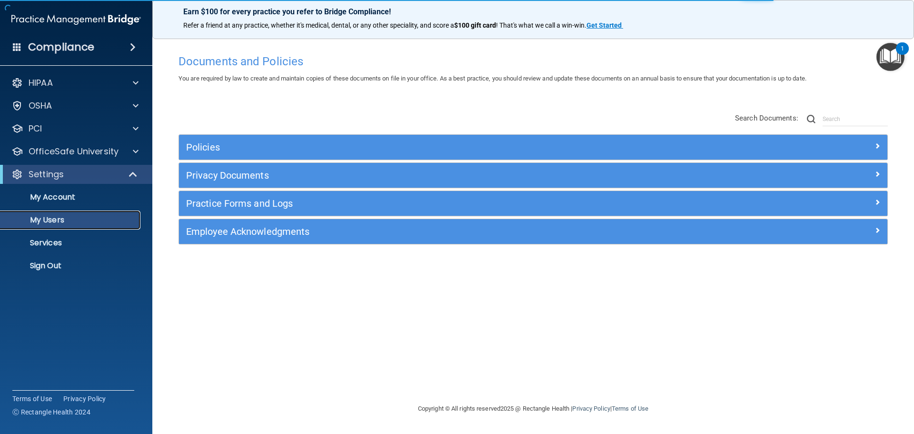 The height and width of the screenshot is (434, 914). Describe the element at coordinates (75, 106) in the screenshot. I see `a: OSHA` at that location.